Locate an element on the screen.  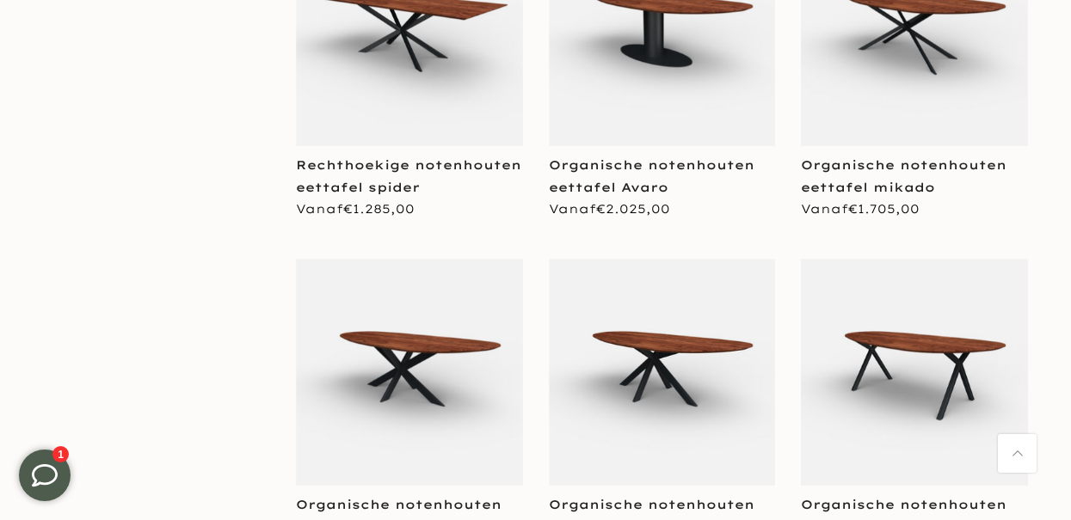
span: 1 is located at coordinates (58, 22).